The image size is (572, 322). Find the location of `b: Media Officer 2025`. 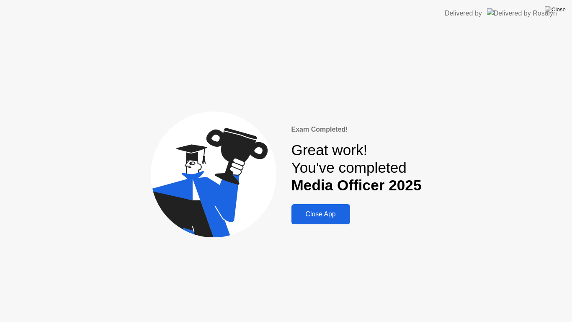

b: Media Officer 2025 is located at coordinates (357, 185).